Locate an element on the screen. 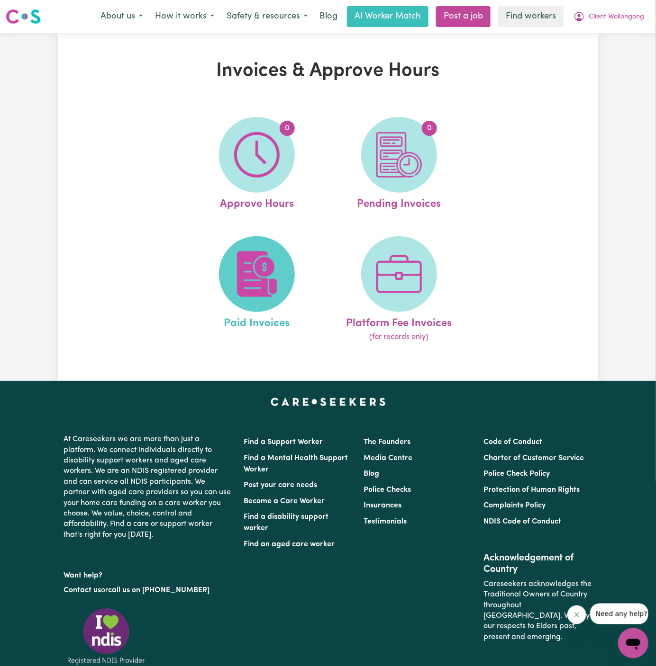 Image resolution: width=656 pixels, height=666 pixels. a: Media Centre is located at coordinates (387, 459).